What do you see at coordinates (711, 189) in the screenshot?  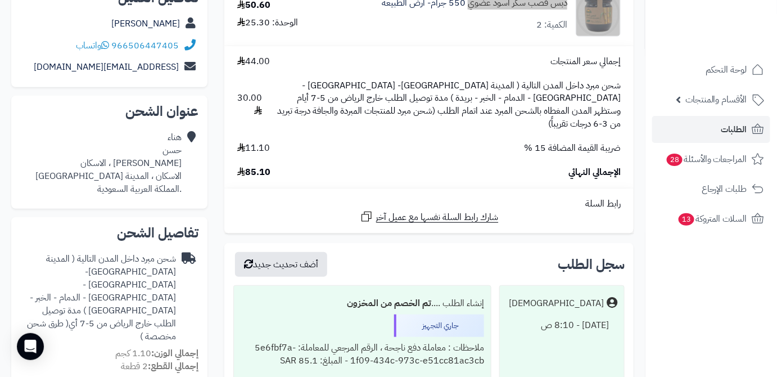 I see `a: طلبات الإرجاع` at bounding box center [711, 189].